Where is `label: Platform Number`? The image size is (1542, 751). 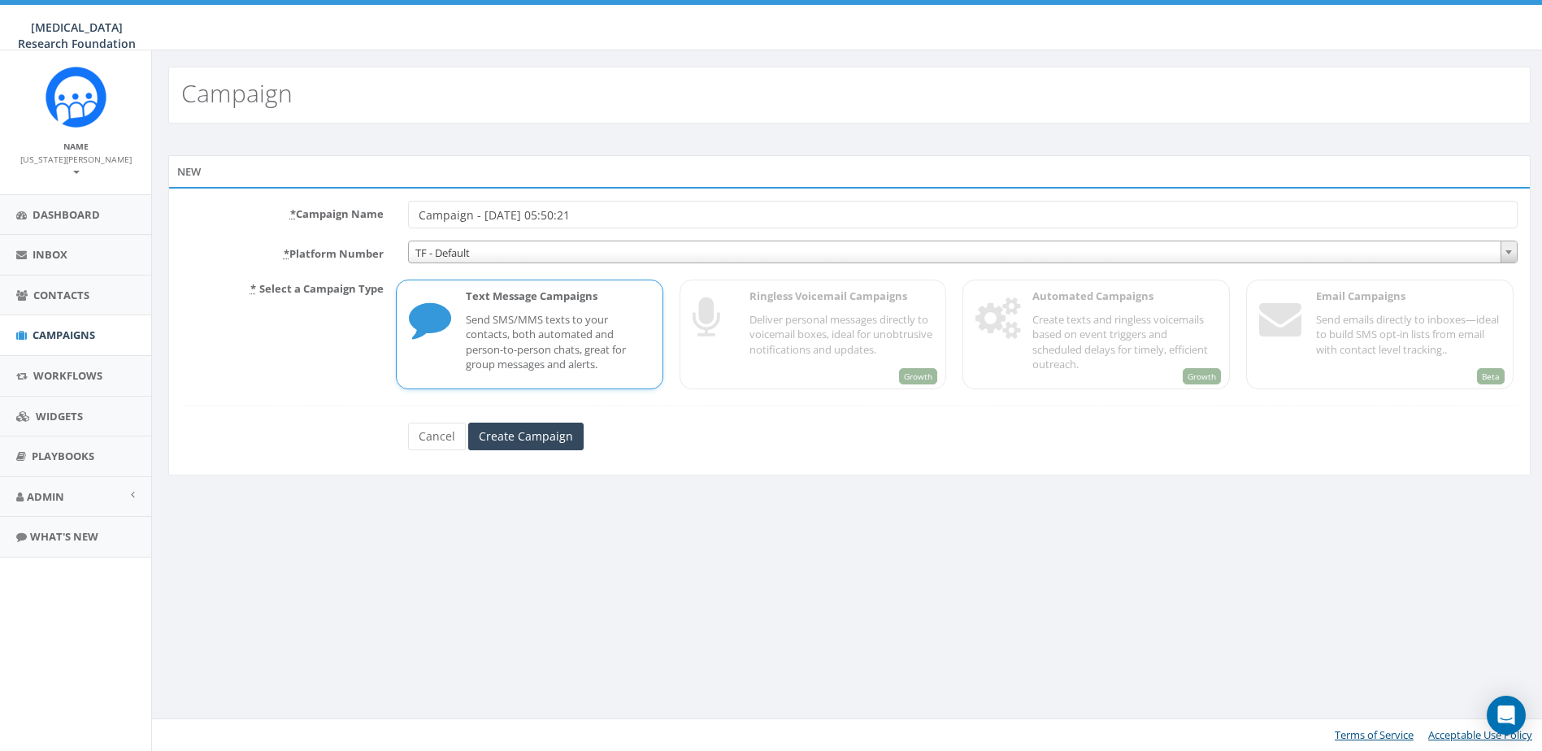 label: Platform Number is located at coordinates (282, 251).